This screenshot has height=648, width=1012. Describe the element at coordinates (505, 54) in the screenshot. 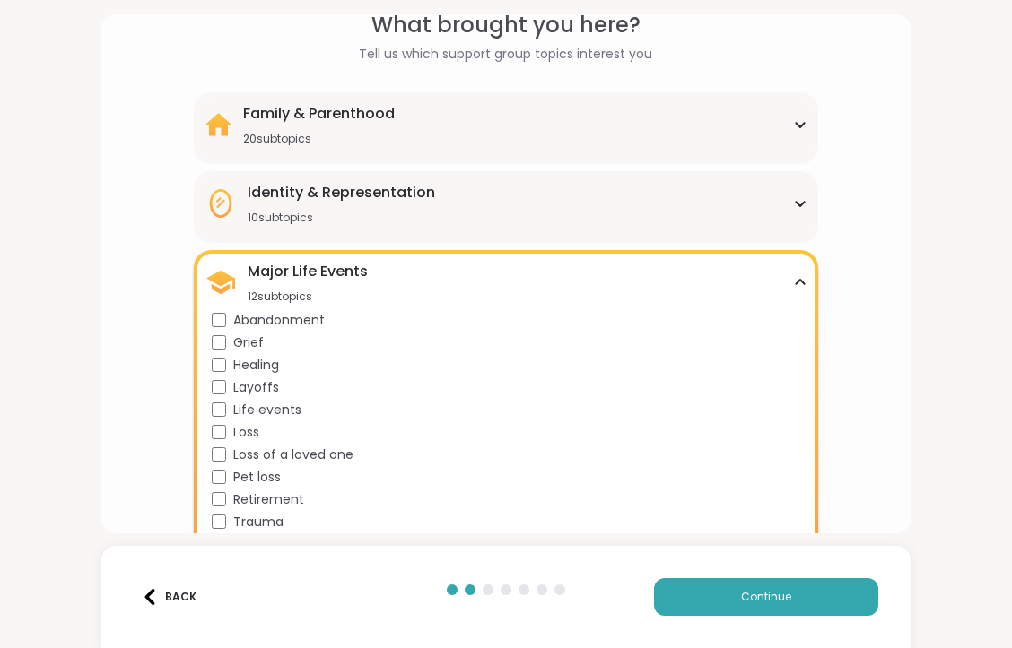

I see `span: Tell us which support group topics interest you` at that location.